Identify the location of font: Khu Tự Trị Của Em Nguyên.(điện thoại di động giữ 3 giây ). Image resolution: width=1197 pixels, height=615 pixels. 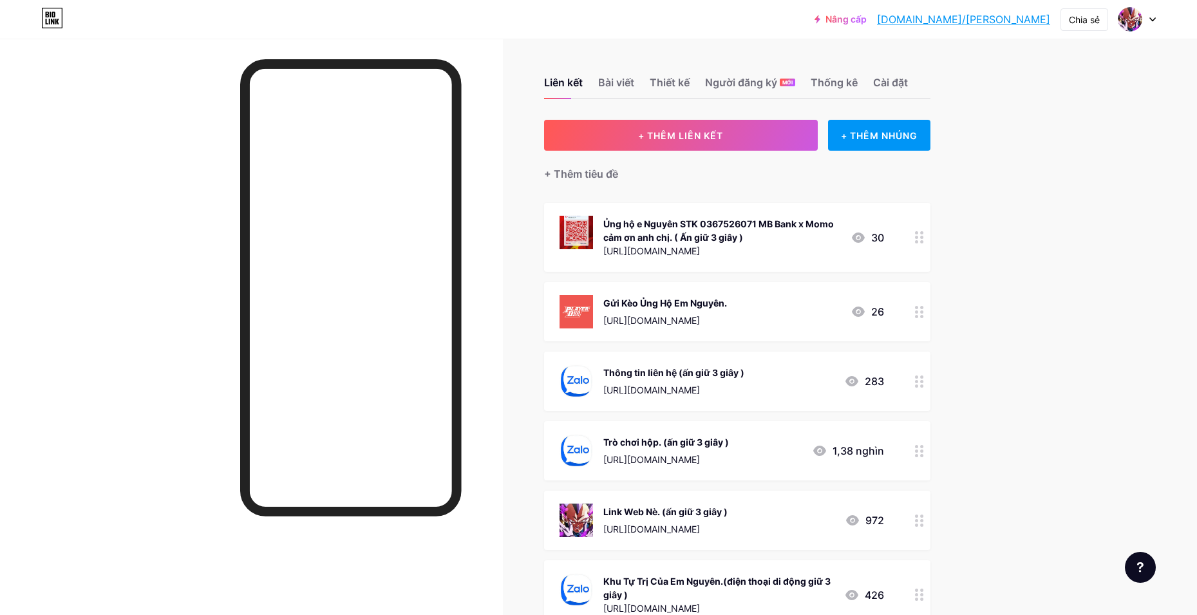
(717, 588).